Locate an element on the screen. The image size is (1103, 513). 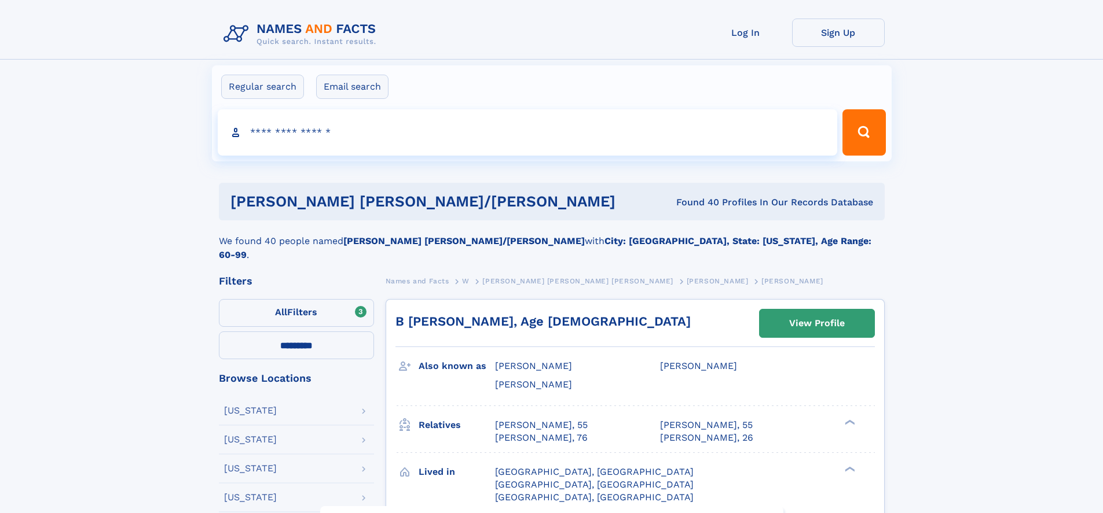
div: View Profile is located at coordinates (817, 324).